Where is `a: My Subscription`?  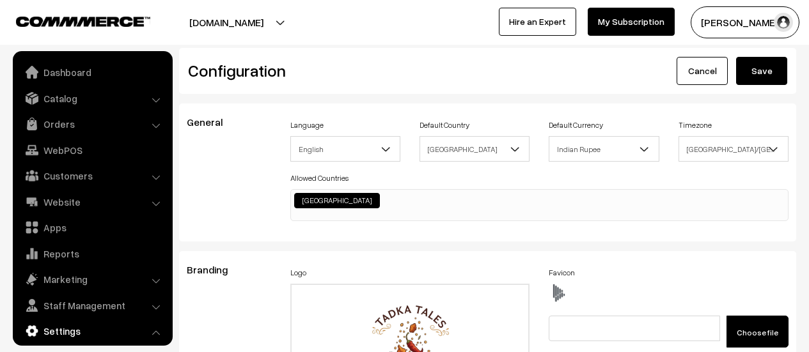
a: My Subscription is located at coordinates (631, 22).